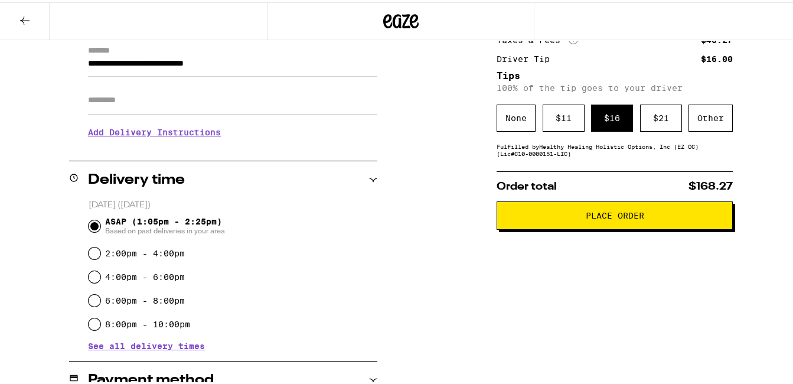 This screenshot has height=384, width=793. Describe the element at coordinates (145, 251) in the screenshot. I see `label: 2:00pm - 4:00pm` at that location.